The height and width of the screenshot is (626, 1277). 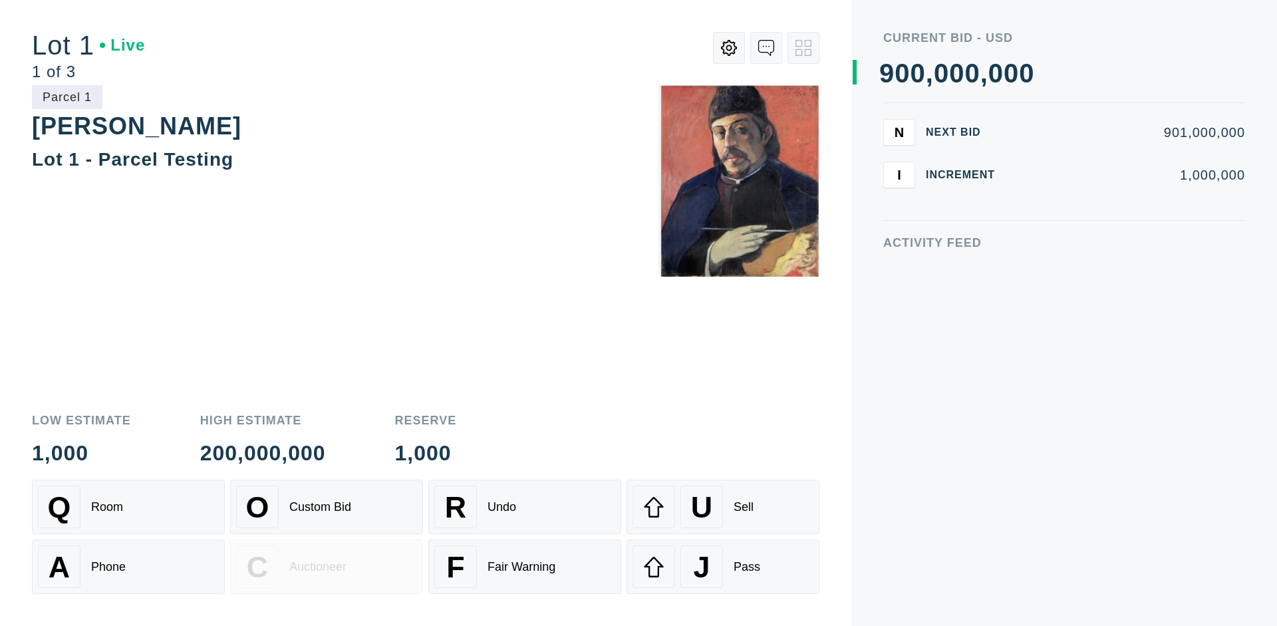 What do you see at coordinates (257, 566) in the screenshot?
I see `span: C` at bounding box center [257, 566].